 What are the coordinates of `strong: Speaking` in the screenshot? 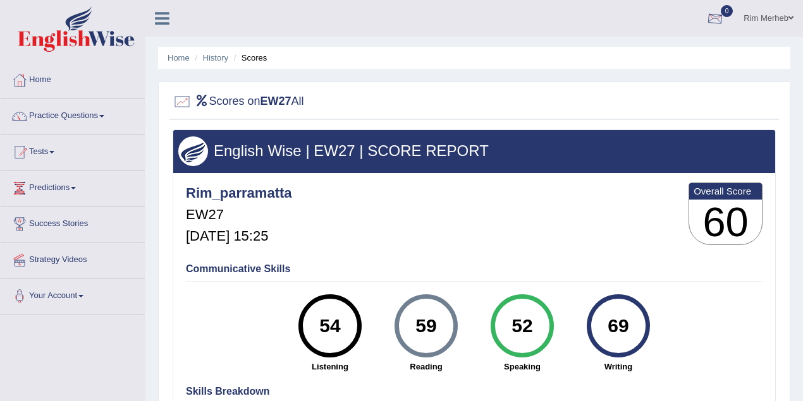 It's located at (522, 367).